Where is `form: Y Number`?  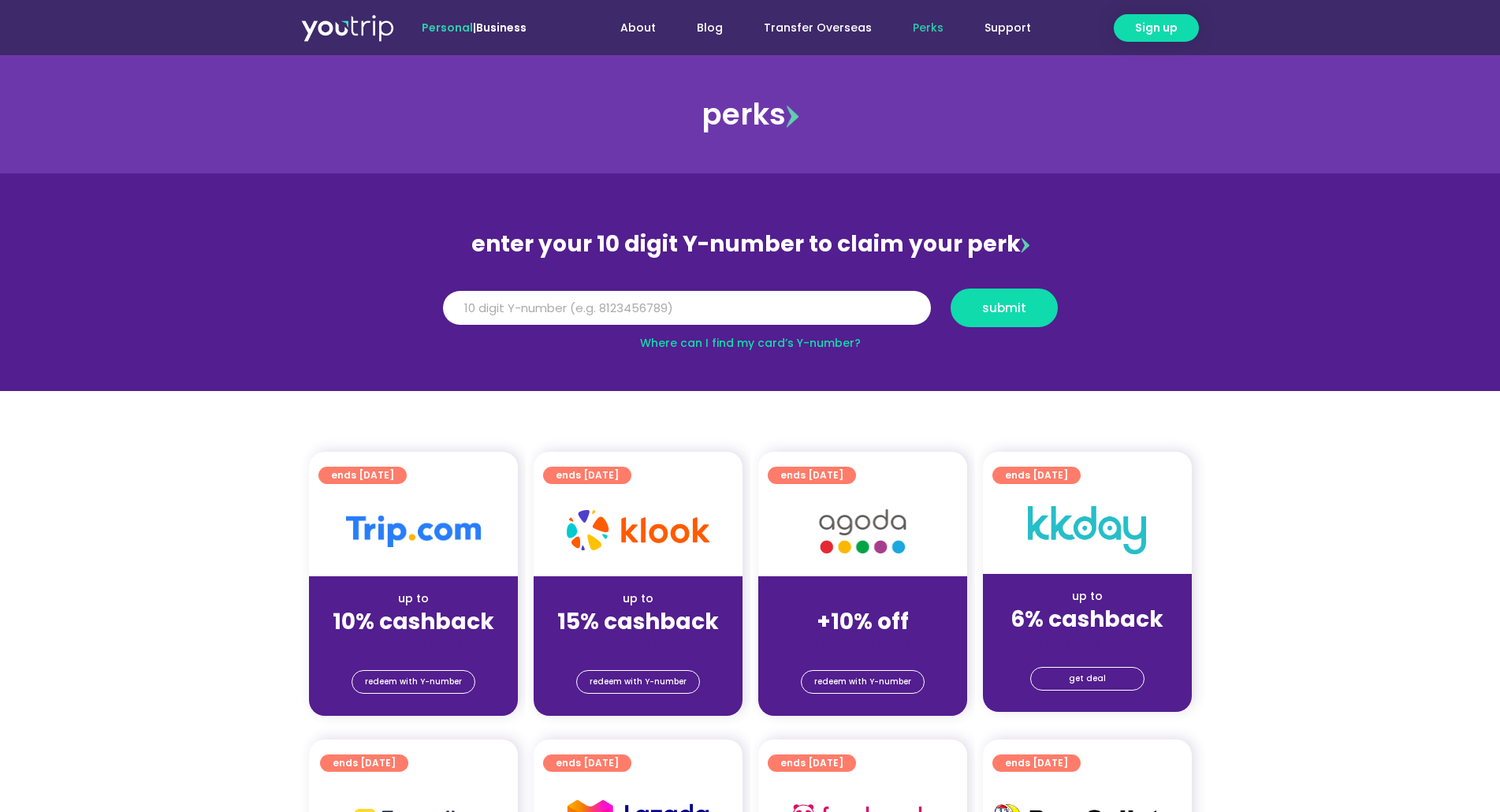
form: Y Number is located at coordinates (750, 314).